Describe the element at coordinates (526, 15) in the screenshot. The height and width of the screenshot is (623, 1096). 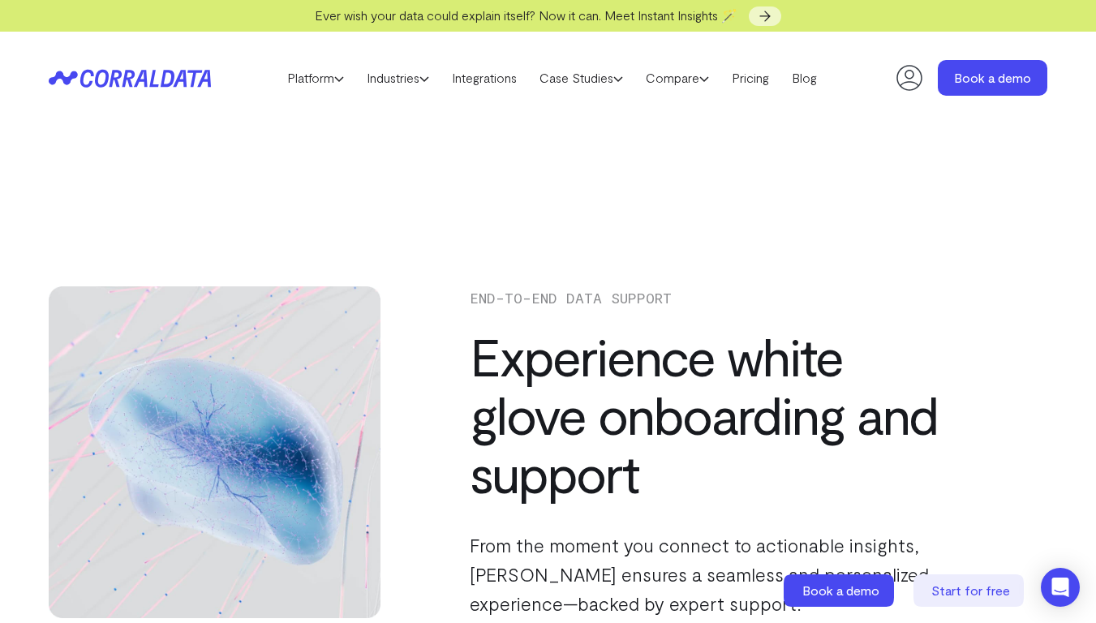
I see `span: Ever wish your data could explain itself? Now it can. Meet Instant Insights 🪄` at that location.